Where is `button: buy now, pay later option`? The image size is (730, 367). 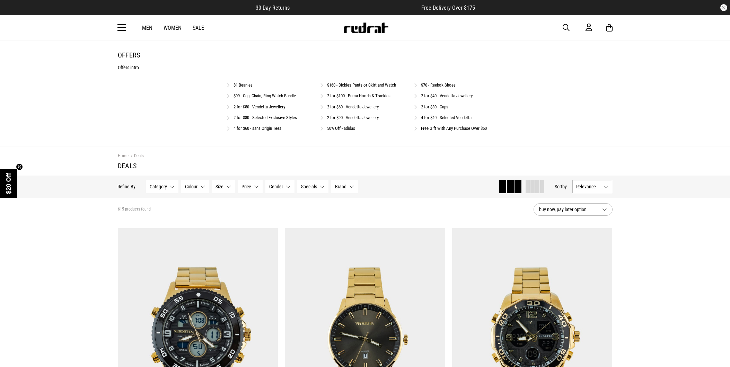 button: buy now, pay later option is located at coordinates (573, 209).